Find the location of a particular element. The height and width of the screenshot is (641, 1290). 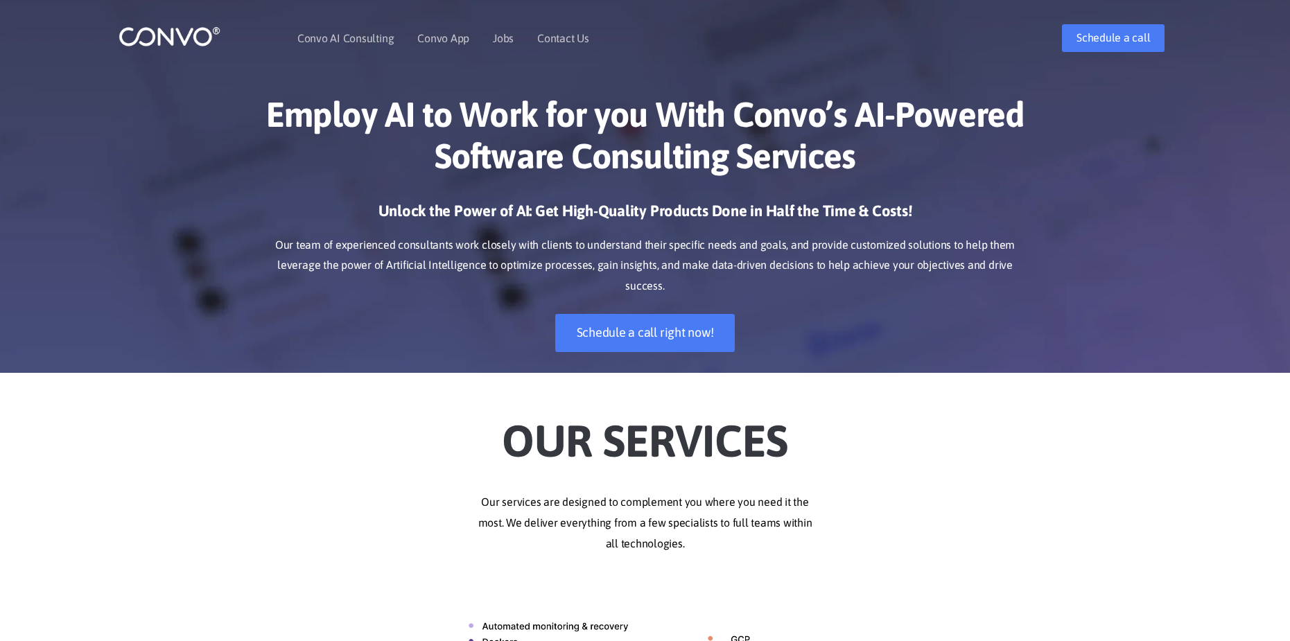

a: Schedule a call right now! is located at coordinates (645, 333).